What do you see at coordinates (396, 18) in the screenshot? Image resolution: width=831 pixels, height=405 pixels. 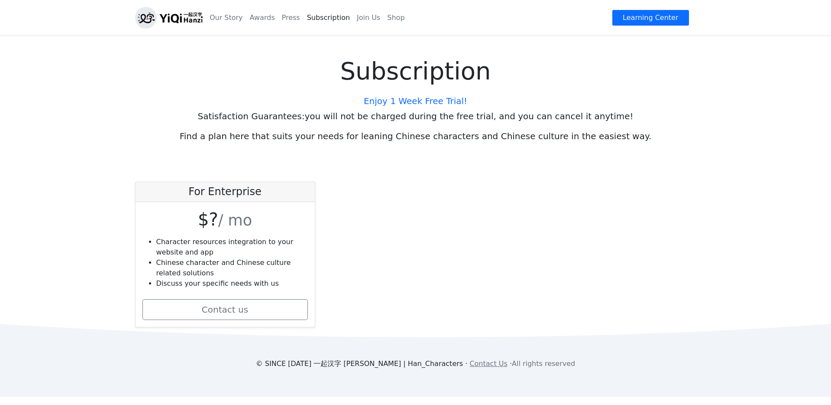 I see `a: Shop` at bounding box center [396, 18].